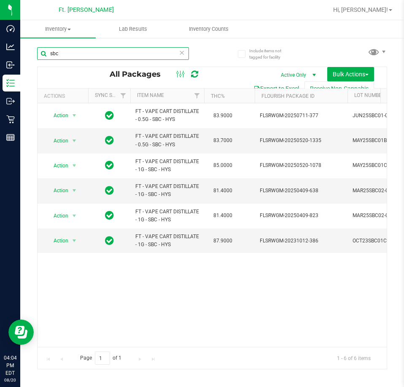 The image size is (404, 387). Describe the element at coordinates (223, 141) in the screenshot. I see `span: 83.7000` at that location.